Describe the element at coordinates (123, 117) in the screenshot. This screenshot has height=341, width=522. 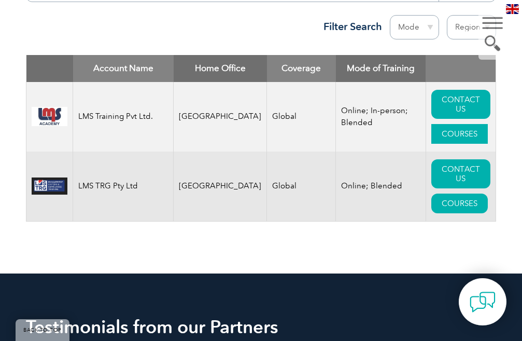
I see `td: LMS Training Pvt Ltd.` at that location.